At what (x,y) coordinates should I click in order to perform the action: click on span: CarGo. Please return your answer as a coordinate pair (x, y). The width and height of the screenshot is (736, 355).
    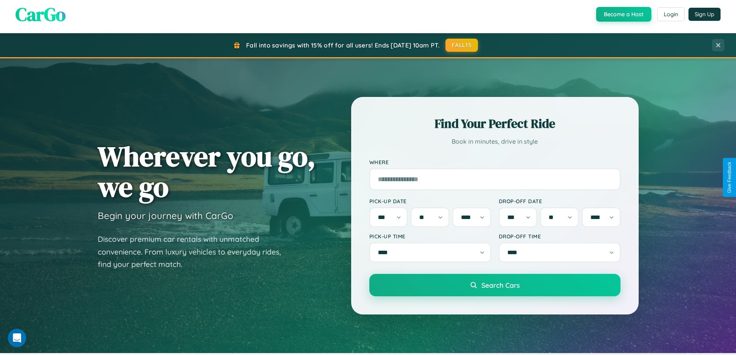
    Looking at the image, I should click on (41, 14).